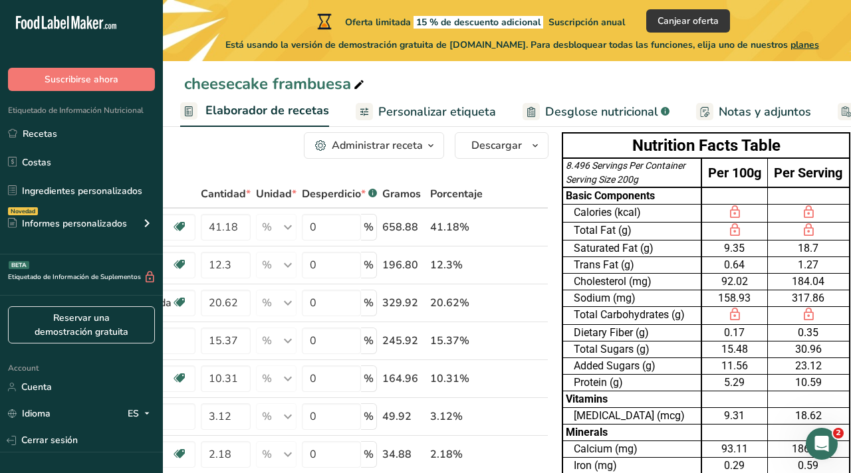 This screenshot has width=851, height=473. I want to click on div: 10.59, so click(809, 383).